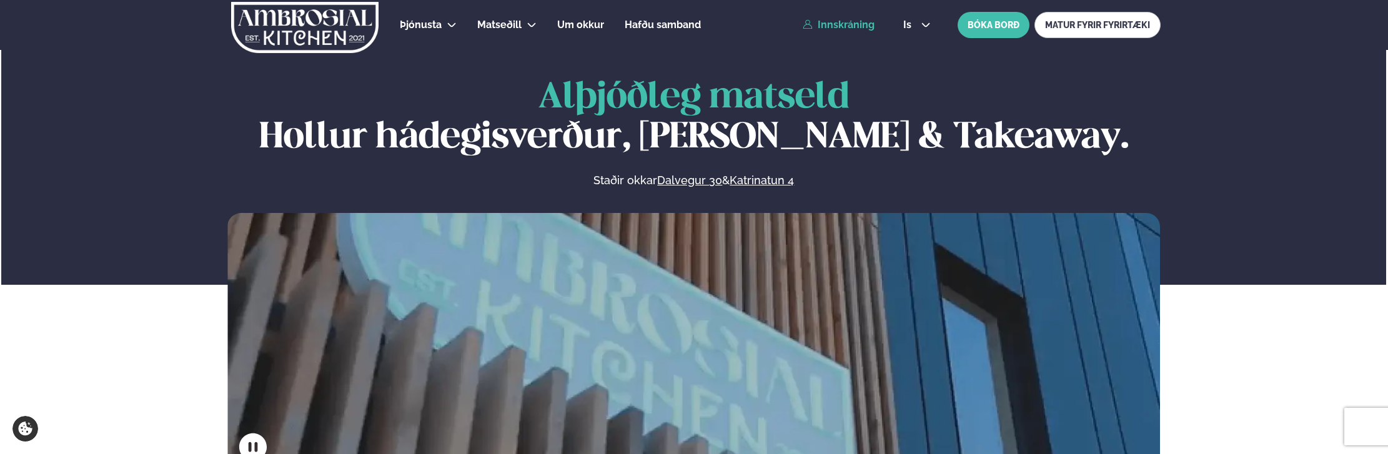 The image size is (1388, 454). I want to click on span: Um okkur, so click(580, 24).